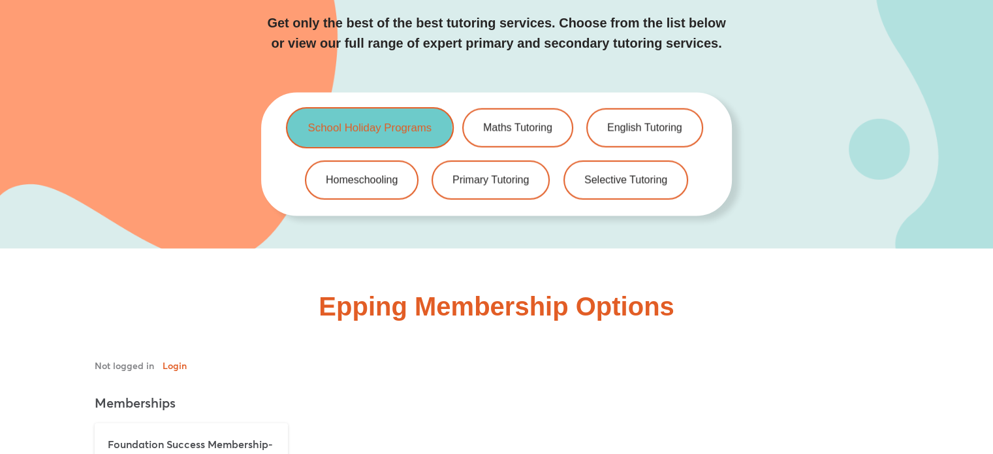  I want to click on a: Primary Tutoring, so click(490, 180).